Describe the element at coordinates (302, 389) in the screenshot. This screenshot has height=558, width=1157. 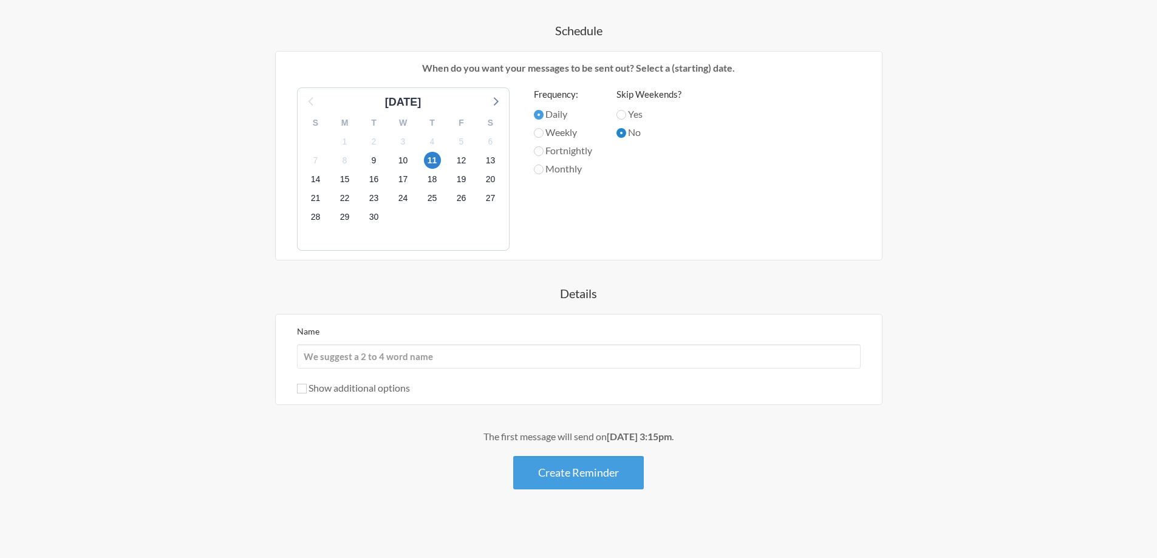
I see `input: Show additional options` at that location.